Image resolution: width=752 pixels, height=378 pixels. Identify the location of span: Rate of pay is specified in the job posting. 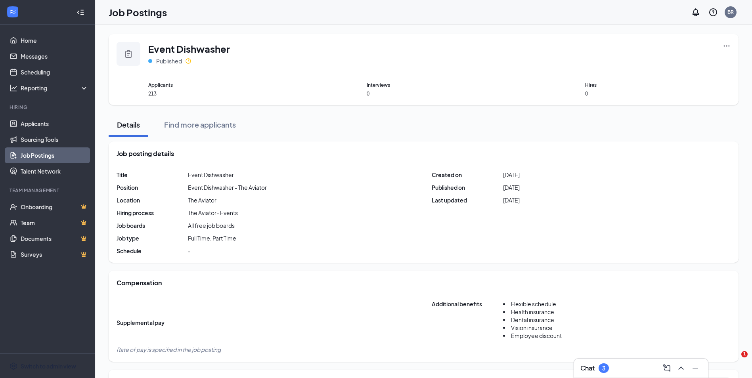
(169, 350).